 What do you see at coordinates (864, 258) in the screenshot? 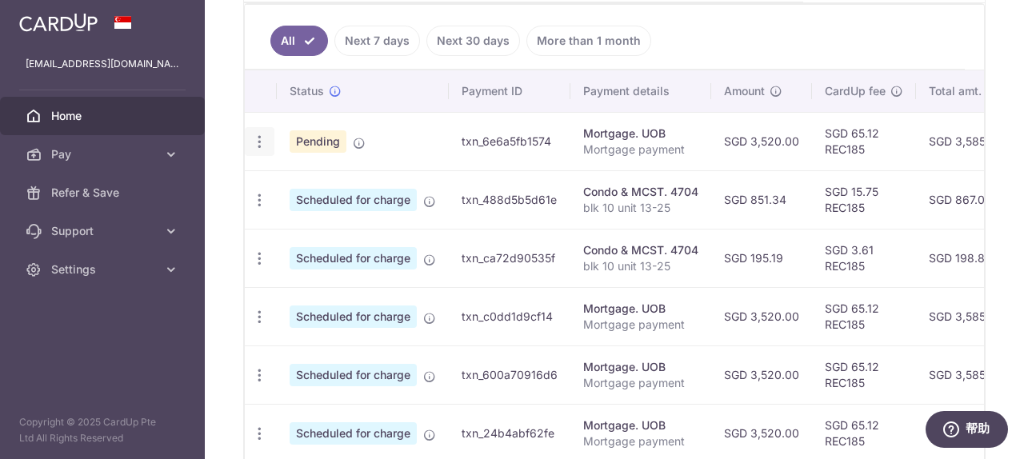
I see `td: SGD 3.61 REC185` at bounding box center [864, 258].